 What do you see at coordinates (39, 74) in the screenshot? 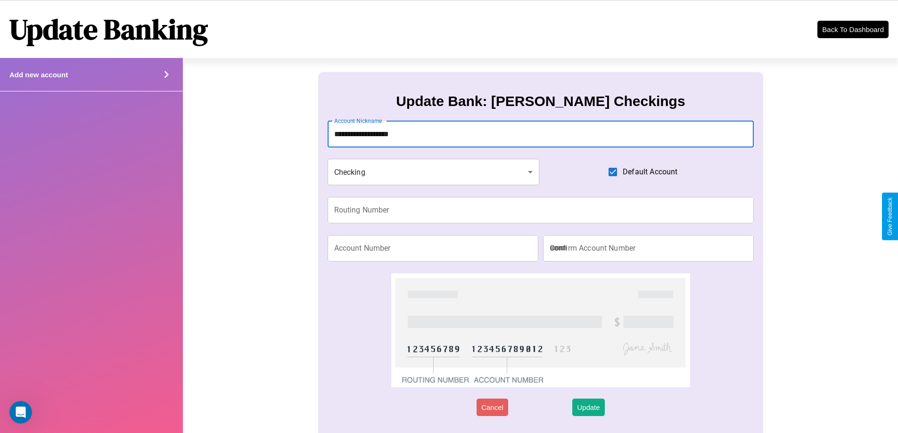
I see `h4: Add new account` at bounding box center [39, 74].